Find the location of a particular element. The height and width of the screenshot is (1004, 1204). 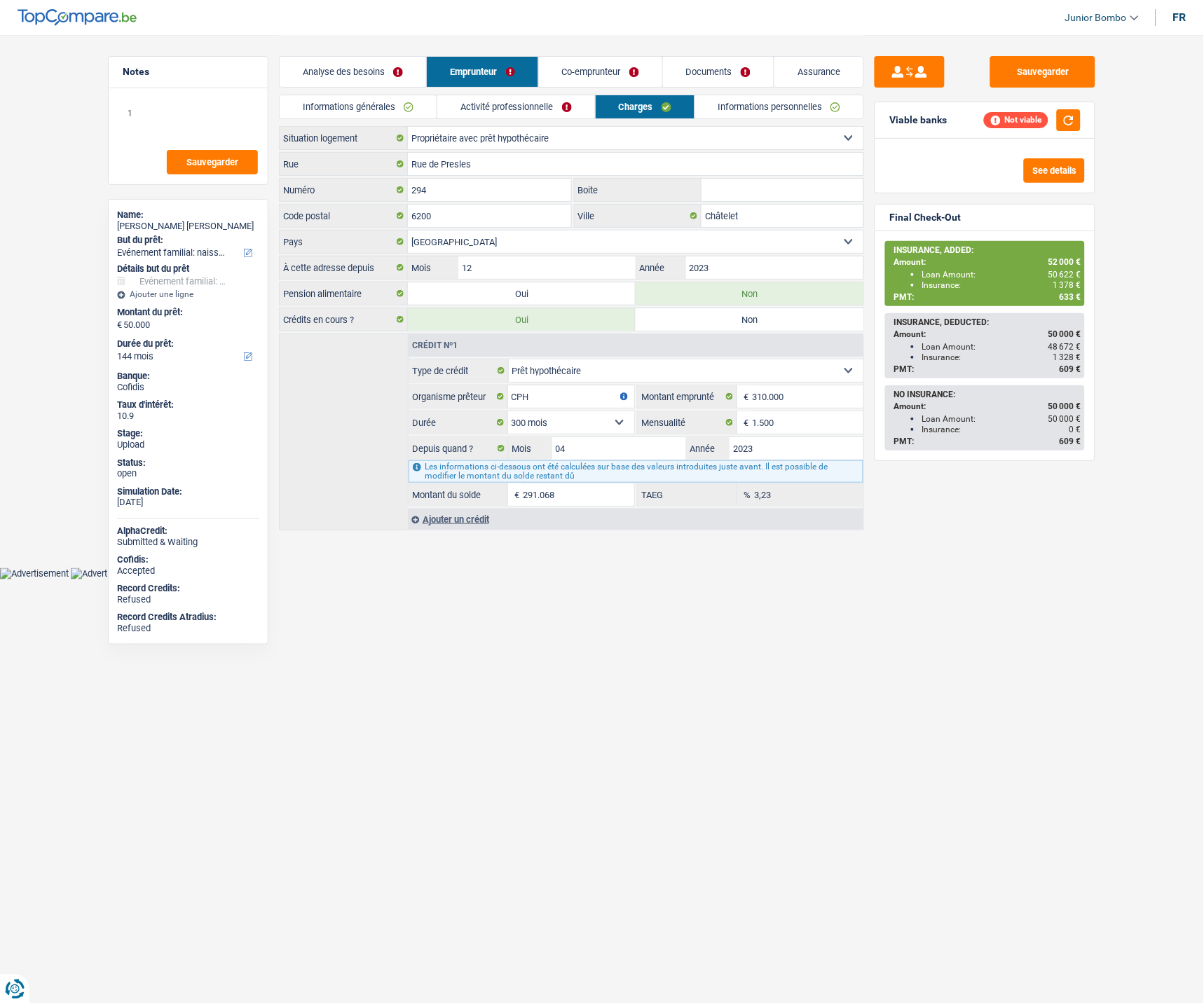

label: Montant emprunté is located at coordinates (687, 397).